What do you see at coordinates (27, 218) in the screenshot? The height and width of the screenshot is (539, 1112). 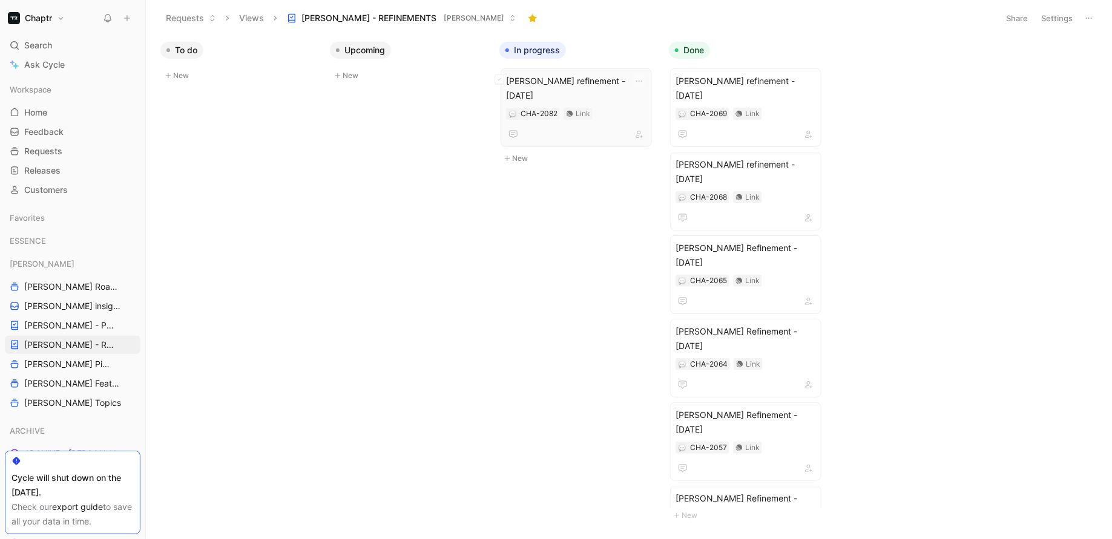 I see `span: Favorites` at bounding box center [27, 218].